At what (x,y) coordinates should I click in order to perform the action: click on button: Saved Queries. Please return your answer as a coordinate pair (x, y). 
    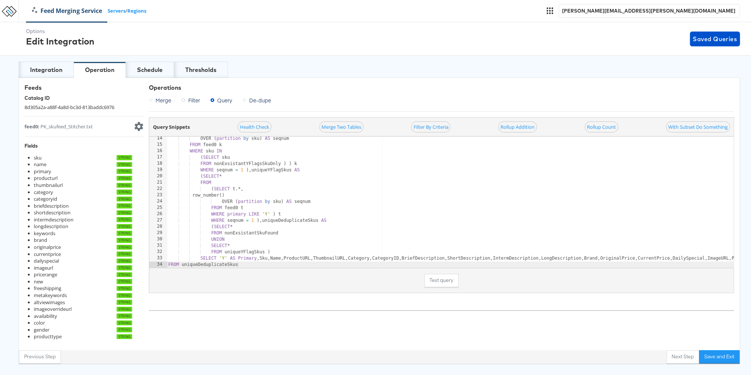
    Looking at the image, I should click on (714, 39).